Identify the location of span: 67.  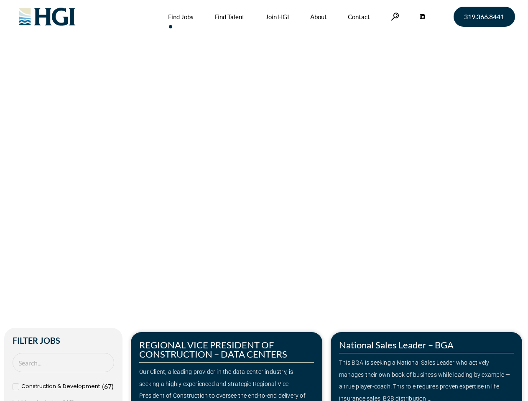
(108, 386).